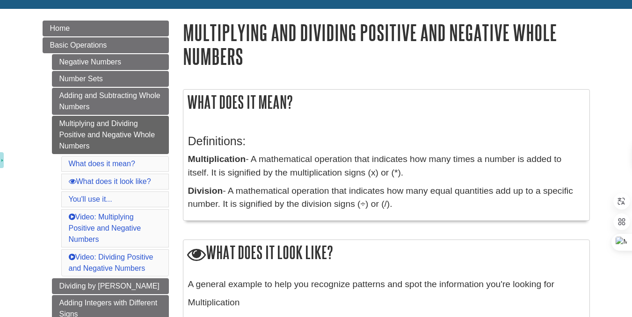 The width and height of the screenshot is (632, 317). I want to click on a: Number Sets, so click(110, 79).